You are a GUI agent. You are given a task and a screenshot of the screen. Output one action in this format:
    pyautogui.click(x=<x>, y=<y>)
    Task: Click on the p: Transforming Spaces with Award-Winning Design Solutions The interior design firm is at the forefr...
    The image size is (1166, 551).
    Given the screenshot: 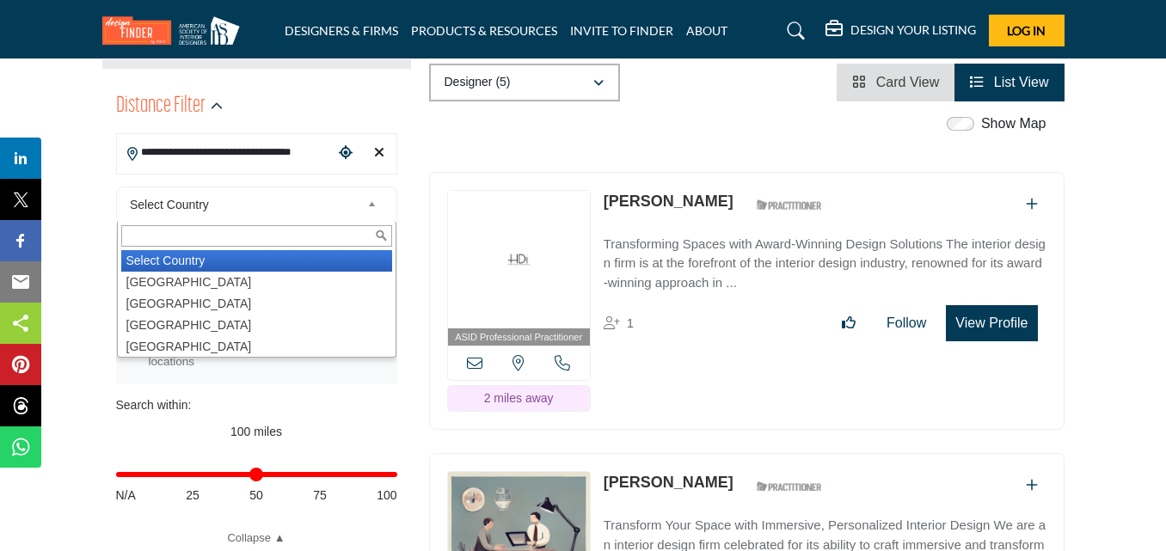 What is the action you would take?
    pyautogui.click(x=825, y=264)
    